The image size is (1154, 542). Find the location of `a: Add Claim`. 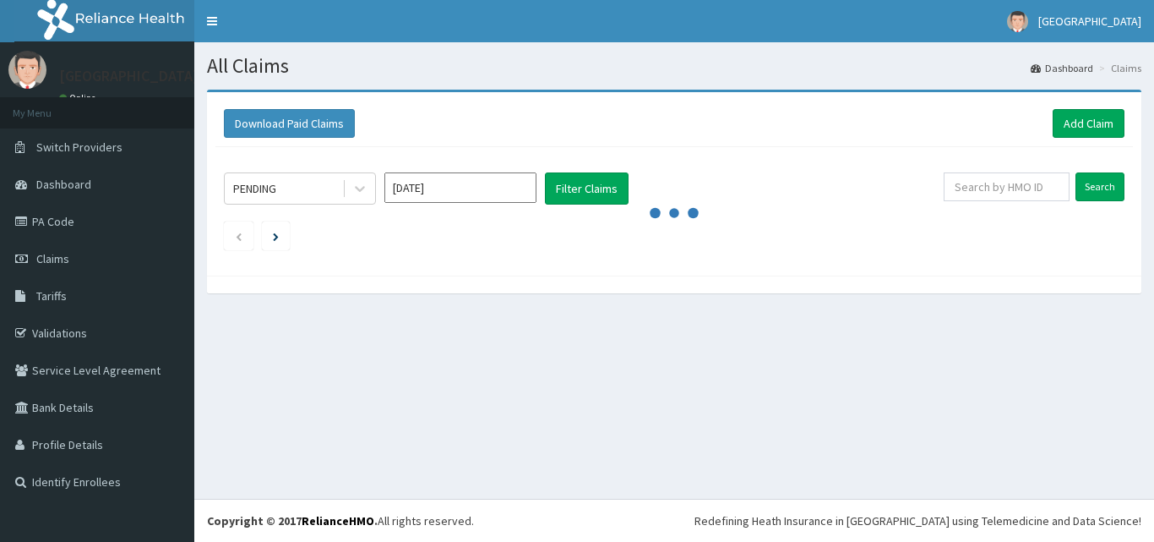

a: Add Claim is located at coordinates (1089, 123).